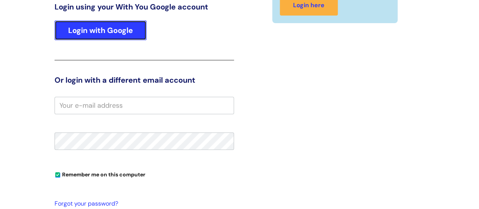 This screenshot has height=209, width=479. Describe the element at coordinates (144, 174) in the screenshot. I see `div: You can uncheck this option if you're logging in from a shared device` at that location.